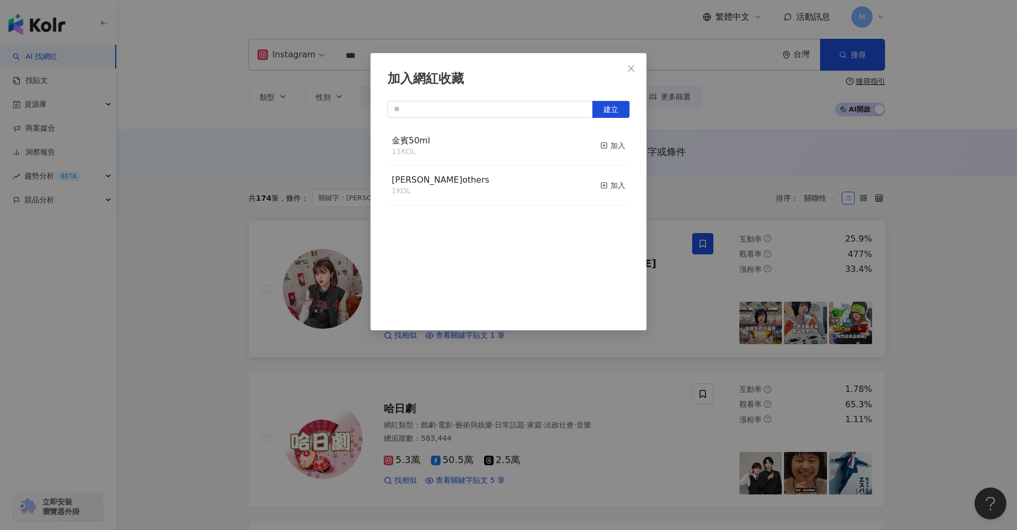  I want to click on span: 金賓50ml, so click(411, 140).